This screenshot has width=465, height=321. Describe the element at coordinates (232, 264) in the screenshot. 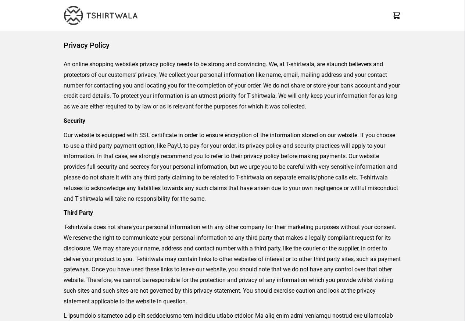

I see `p: T-shirtwala does not share your personal information with any other company for their marketing p...` at that location.